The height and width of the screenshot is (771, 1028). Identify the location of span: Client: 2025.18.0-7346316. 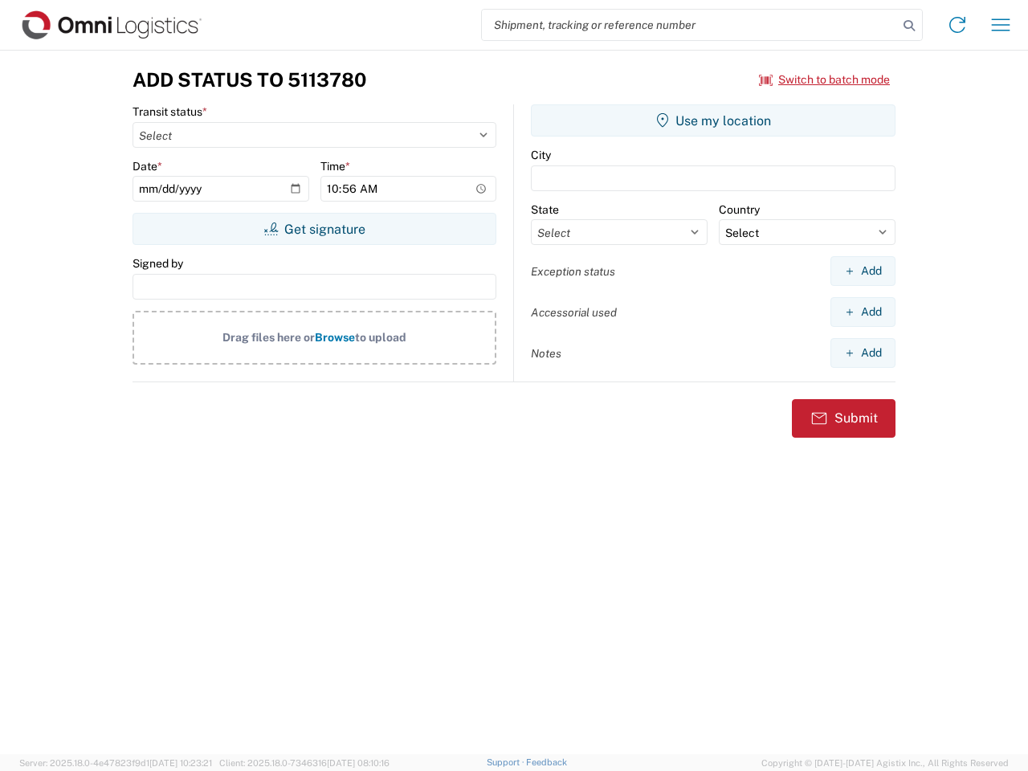
(304, 763).